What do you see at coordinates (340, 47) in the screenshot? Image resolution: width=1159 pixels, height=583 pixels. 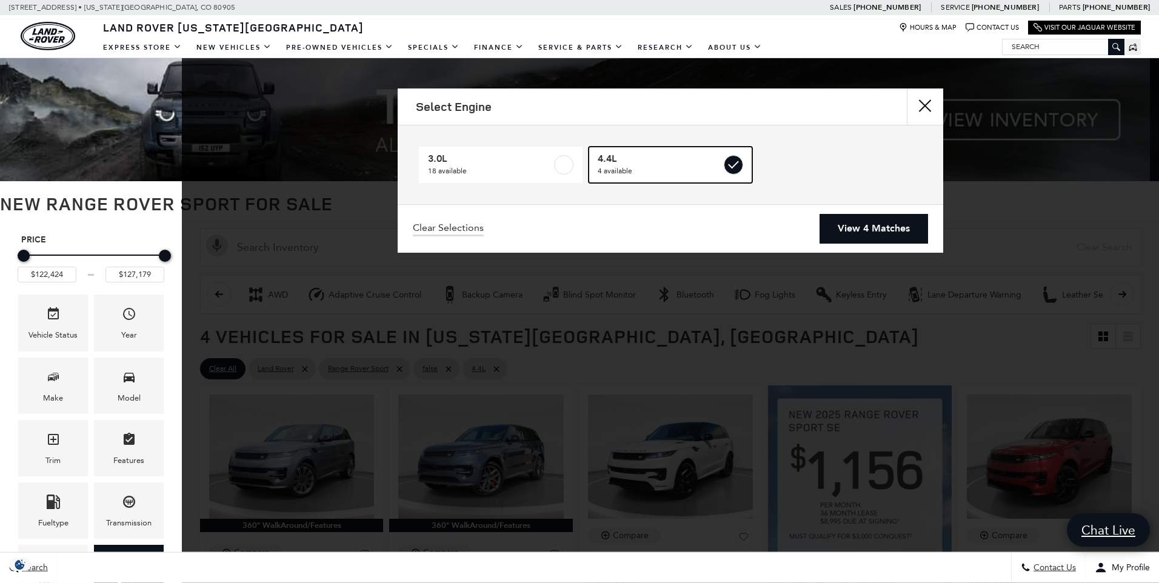 I see `a: Pre-Owned Vehicles` at bounding box center [340, 47].